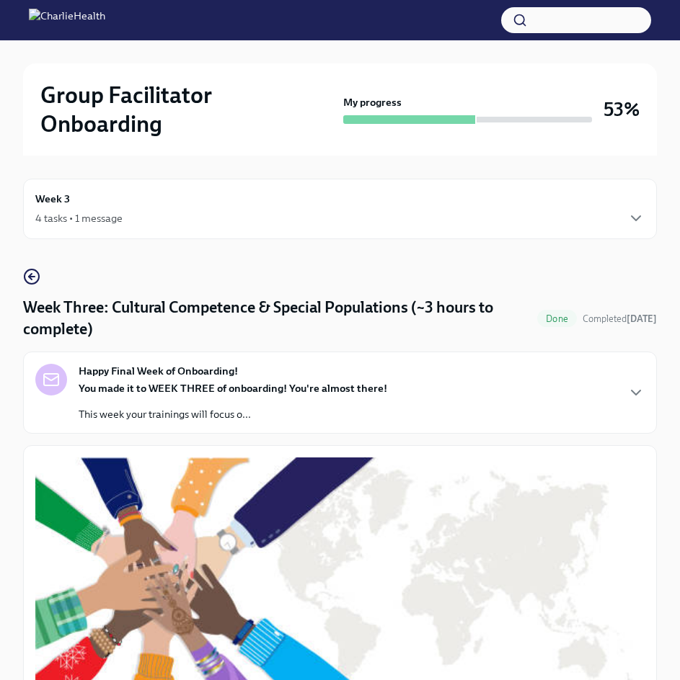  Describe the element at coordinates (233, 388) in the screenshot. I see `strong: You made it to WEEK THREE of onboarding! You're almost there!` at that location.